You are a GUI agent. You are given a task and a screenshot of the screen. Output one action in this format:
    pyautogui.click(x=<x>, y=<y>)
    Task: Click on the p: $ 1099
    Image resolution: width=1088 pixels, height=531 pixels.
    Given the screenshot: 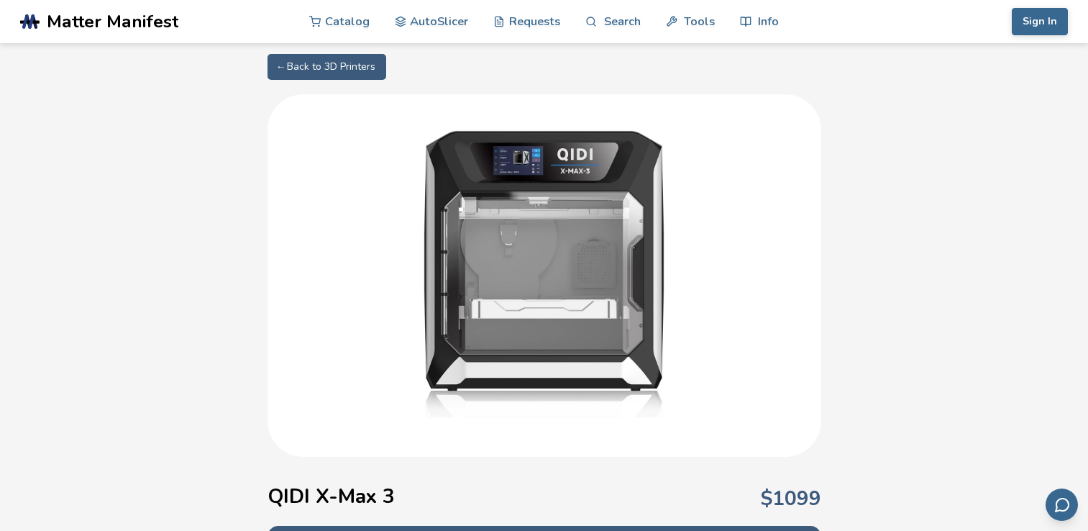 What is the action you would take?
    pyautogui.click(x=791, y=498)
    